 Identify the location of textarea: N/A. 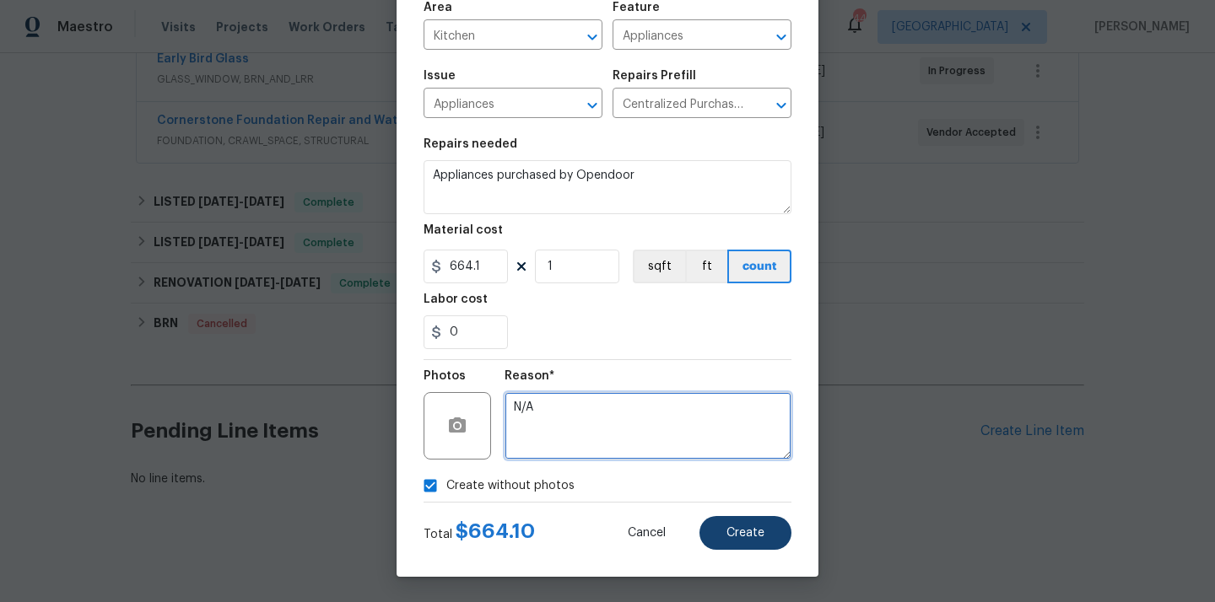
(648, 426).